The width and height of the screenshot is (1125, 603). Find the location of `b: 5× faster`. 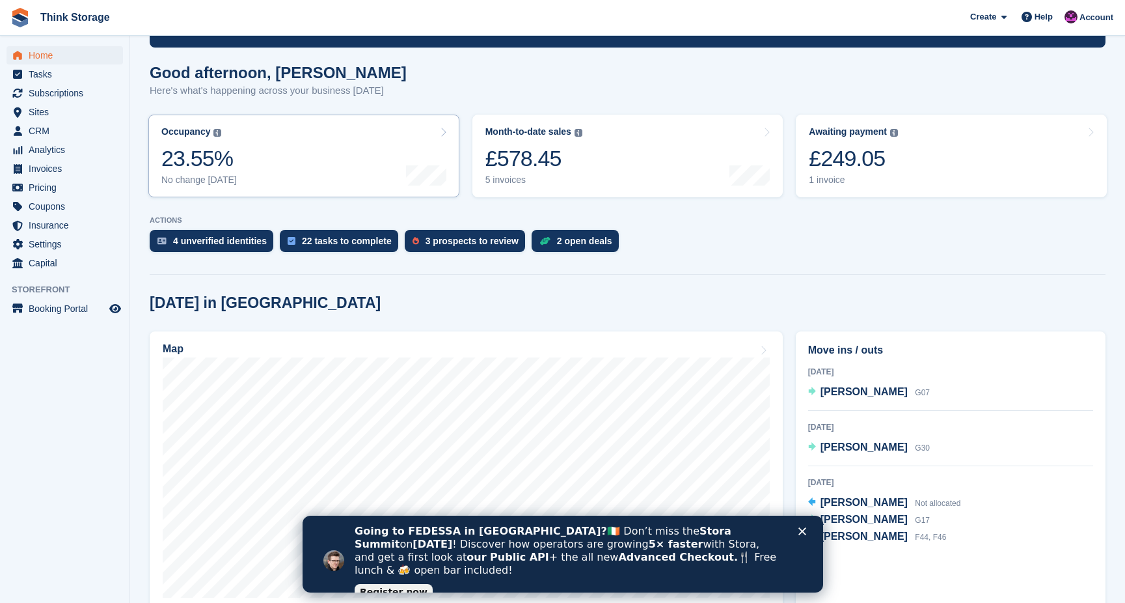

b: 5× faster is located at coordinates (373, 28).